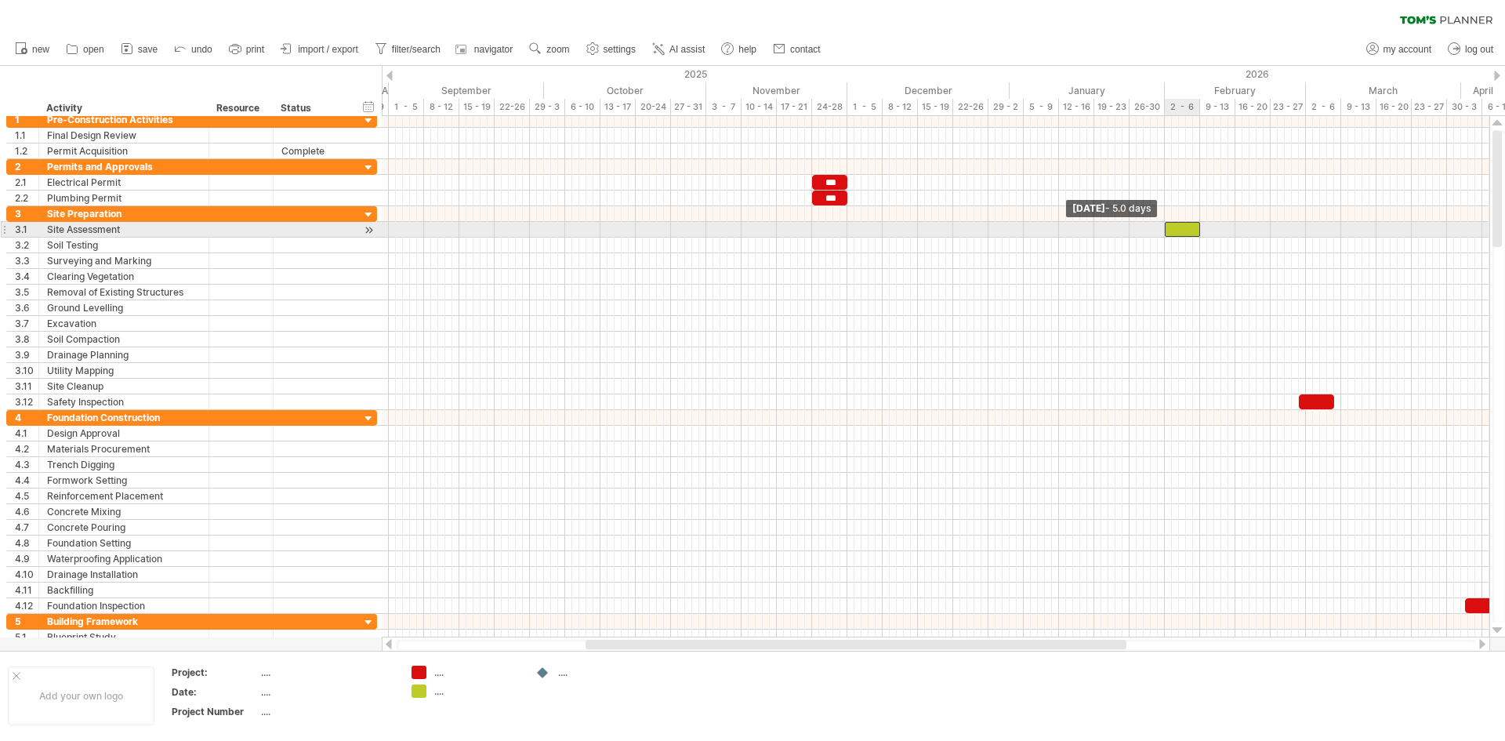  I want to click on div: Surveying and Marking, so click(124, 260).